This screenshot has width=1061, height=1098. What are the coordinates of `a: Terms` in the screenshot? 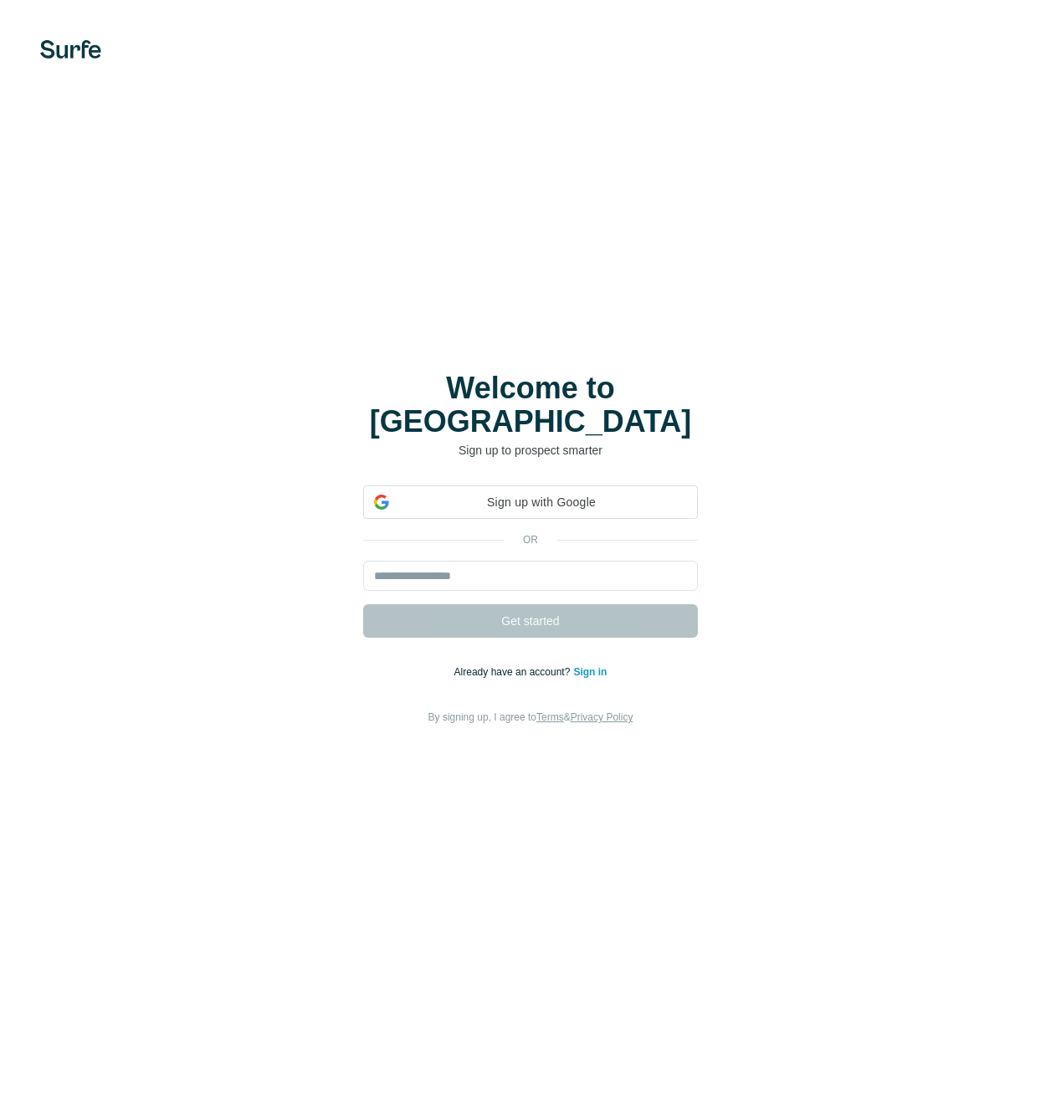 It's located at (550, 717).